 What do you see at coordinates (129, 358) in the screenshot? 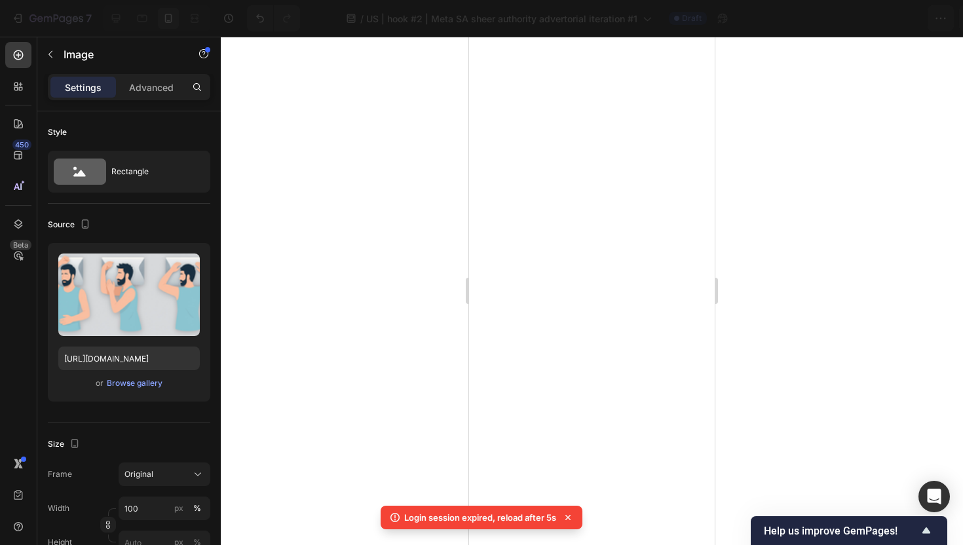
I see `input: https://example.com/image.jpg` at bounding box center [129, 358].